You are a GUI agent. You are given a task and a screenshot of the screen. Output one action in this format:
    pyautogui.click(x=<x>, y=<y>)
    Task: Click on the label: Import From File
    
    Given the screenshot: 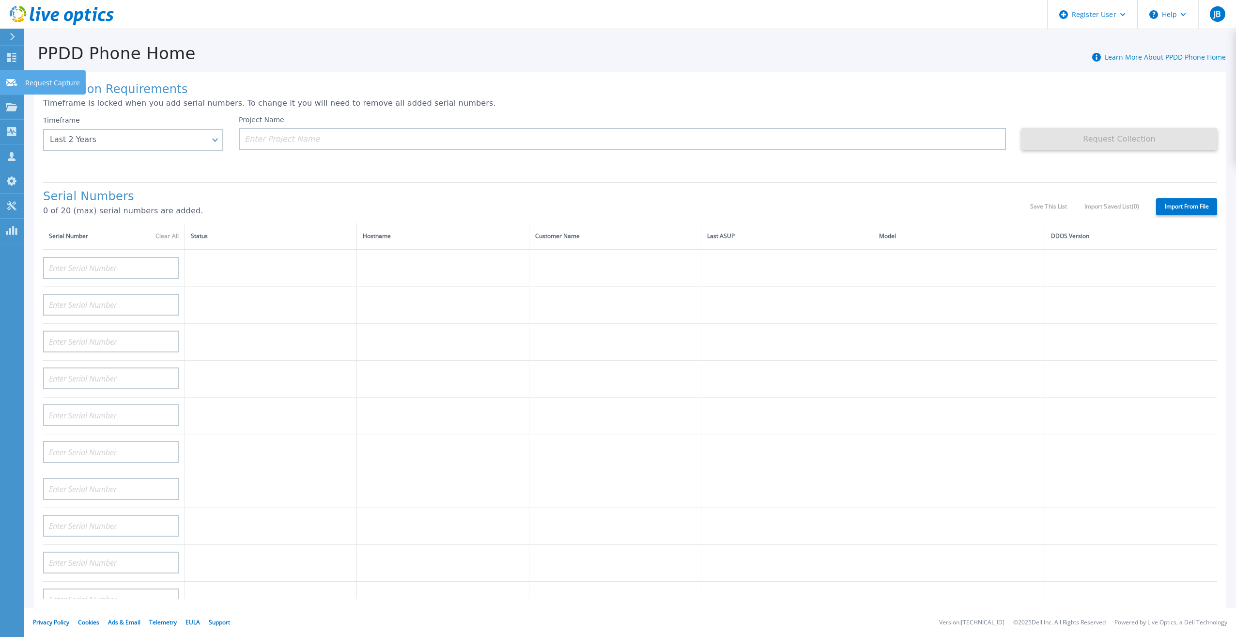 What is the action you would take?
    pyautogui.click(x=1187, y=206)
    